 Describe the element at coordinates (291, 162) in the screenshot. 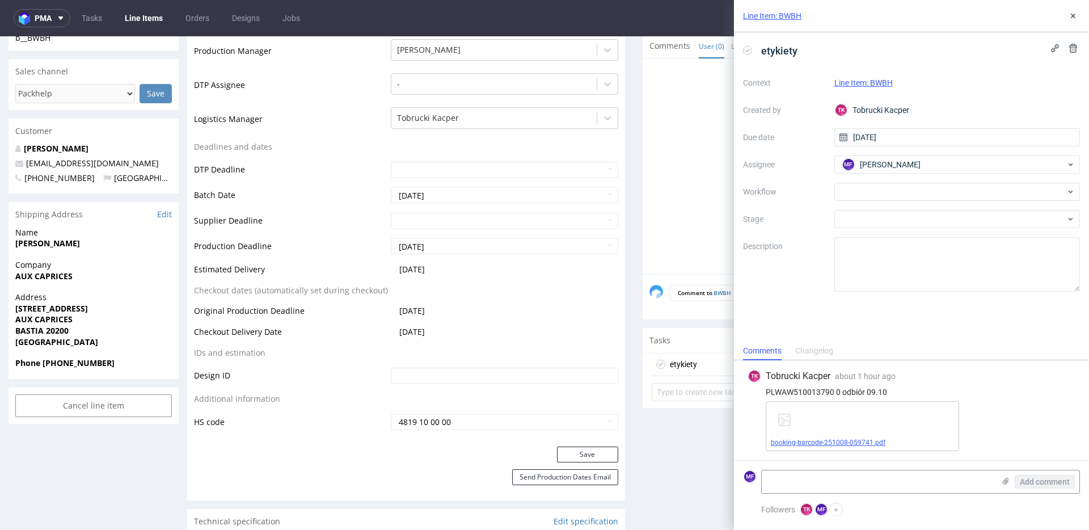

I see `td: Batch Date` at that location.